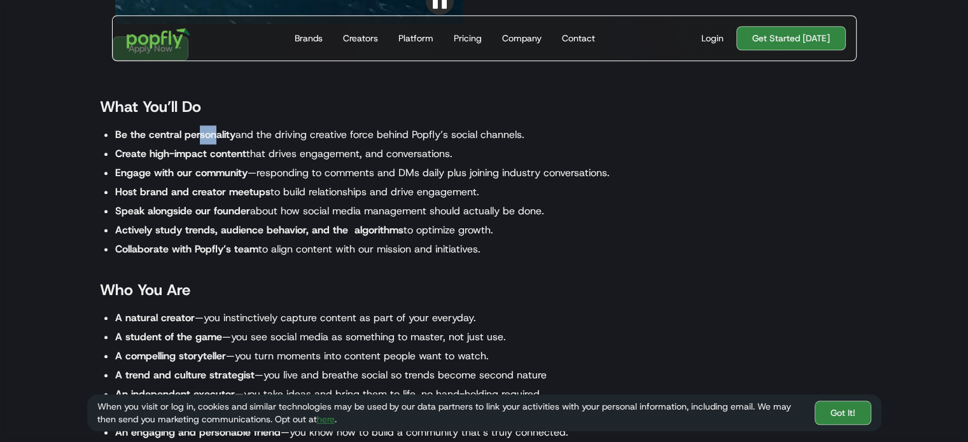  Describe the element at coordinates (451, 413) in the screenshot. I see `div: When you visit or log in, cookies and similar technologies may be used by our data partners to li...` at that location.